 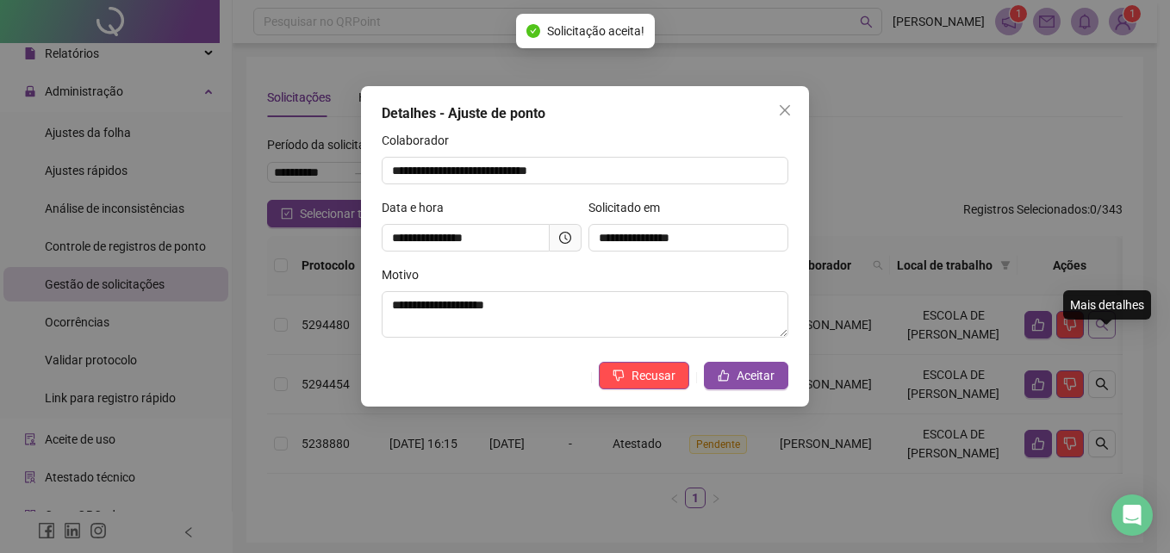 What do you see at coordinates (420, 140) in the screenshot?
I see `label: Colaborador` at bounding box center [420, 140].